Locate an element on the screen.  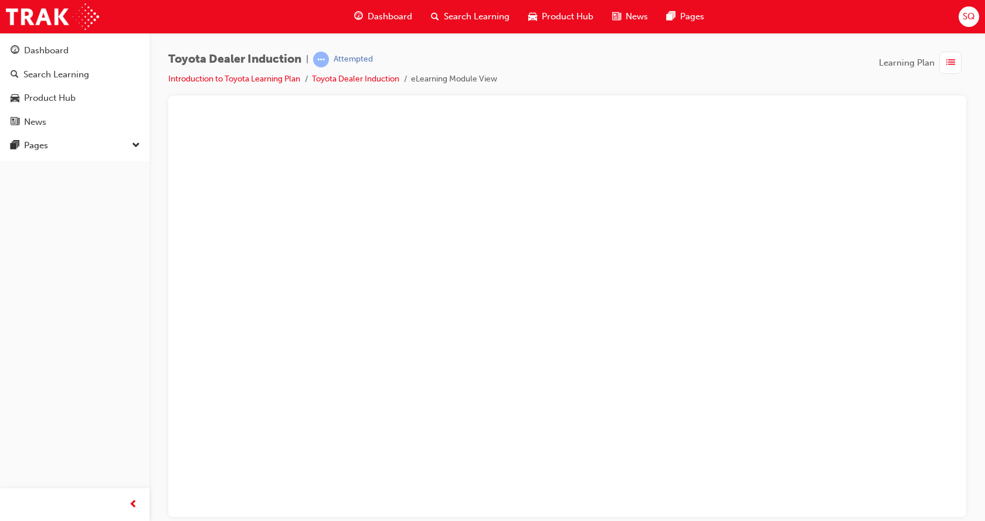
a: car-iconProduct Hub is located at coordinates (561, 16).